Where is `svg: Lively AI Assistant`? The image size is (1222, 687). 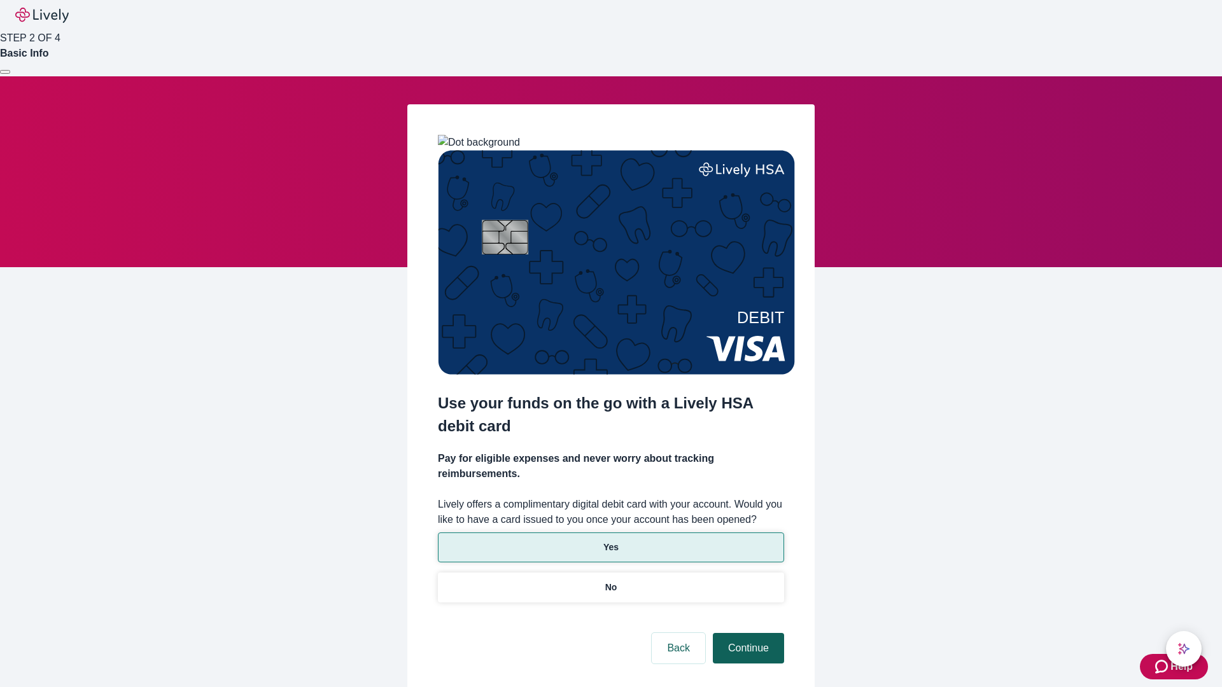 svg: Lively AI Assistant is located at coordinates (1184, 649).